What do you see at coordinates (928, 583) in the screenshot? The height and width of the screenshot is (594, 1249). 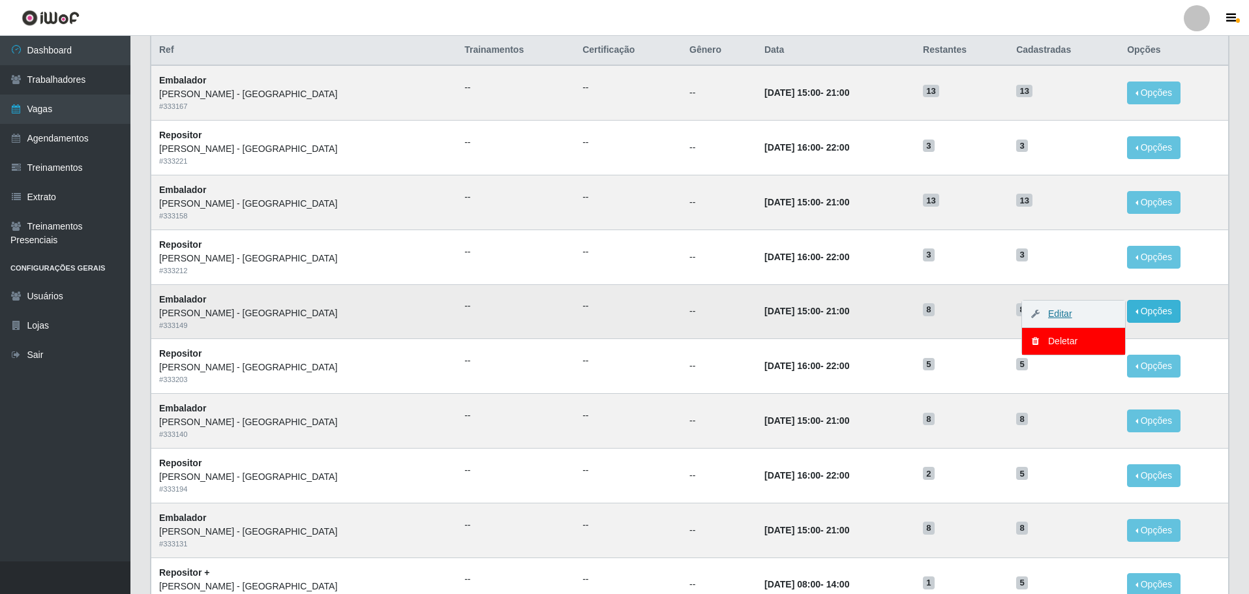 I see `span: 1` at bounding box center [928, 583].